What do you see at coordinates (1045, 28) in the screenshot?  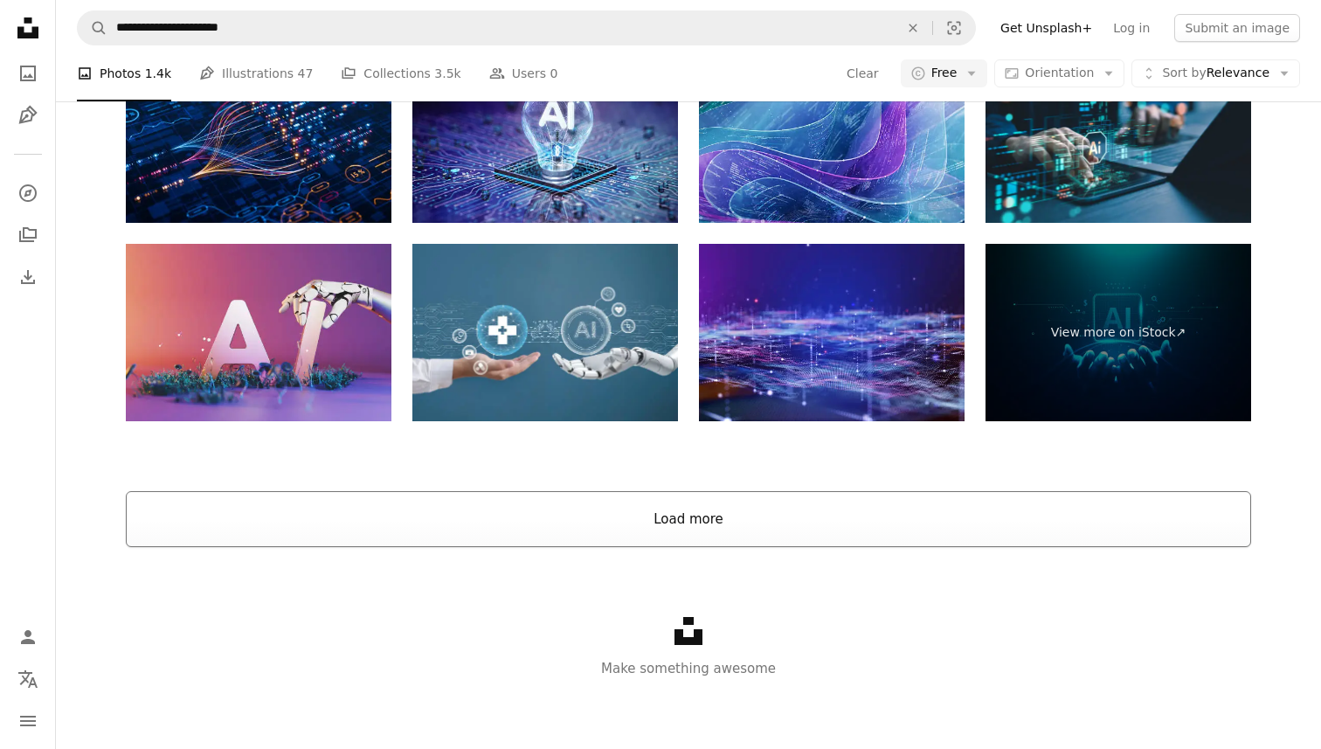 I see `a: Get Unsplash+` at bounding box center [1045, 28].